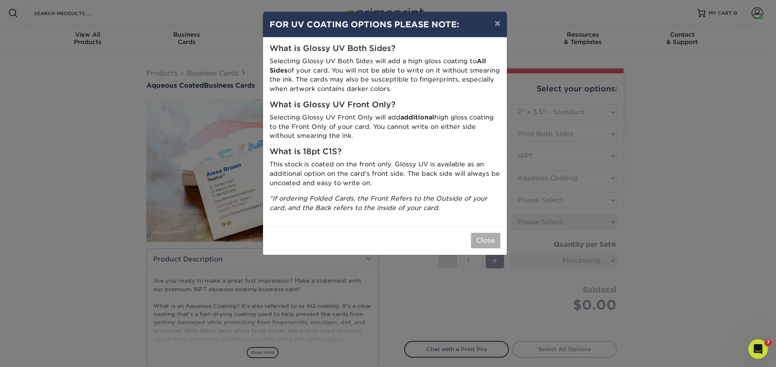 Image resolution: width=776 pixels, height=367 pixels. What do you see at coordinates (378, 66) in the screenshot?
I see `strong: All Sides` at bounding box center [378, 66].